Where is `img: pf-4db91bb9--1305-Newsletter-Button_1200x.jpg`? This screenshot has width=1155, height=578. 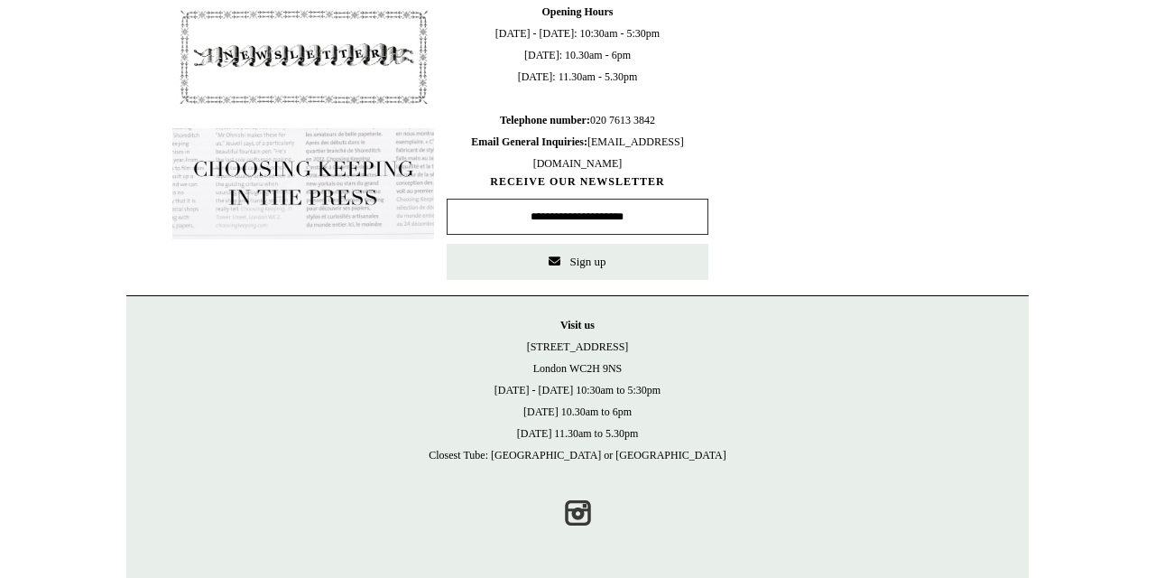
img: pf-4db91bb9--1305-Newsletter-Button_1200x.jpg is located at coordinates (303, 57).